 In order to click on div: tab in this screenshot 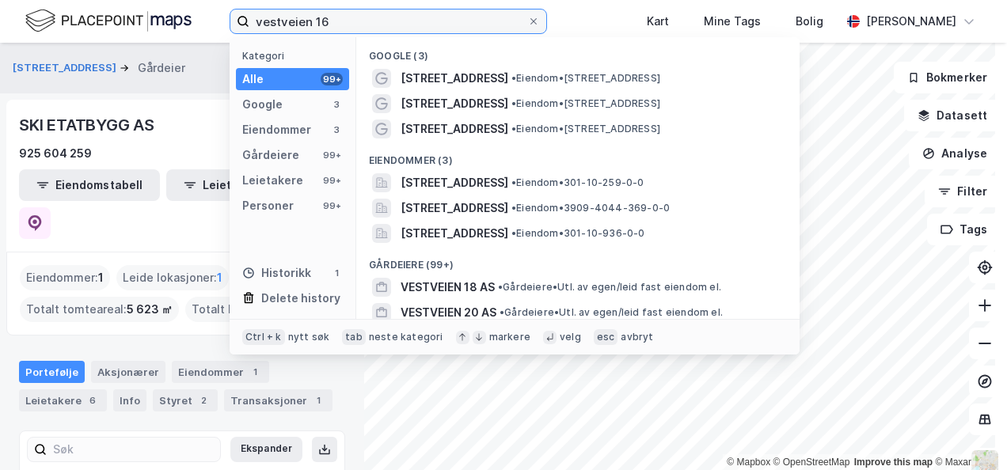, I will do `click(354, 337)`.